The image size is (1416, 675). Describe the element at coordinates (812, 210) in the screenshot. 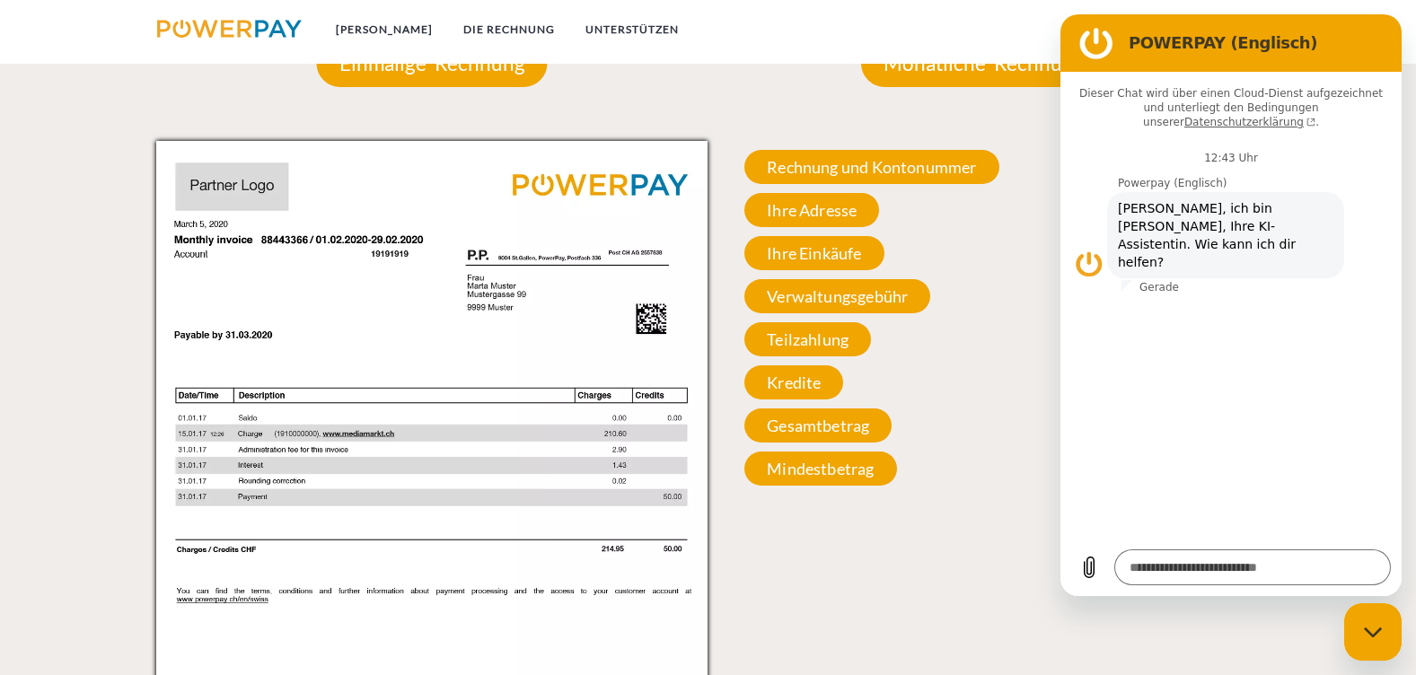

I see `span: Ihre Adresse` at that location.